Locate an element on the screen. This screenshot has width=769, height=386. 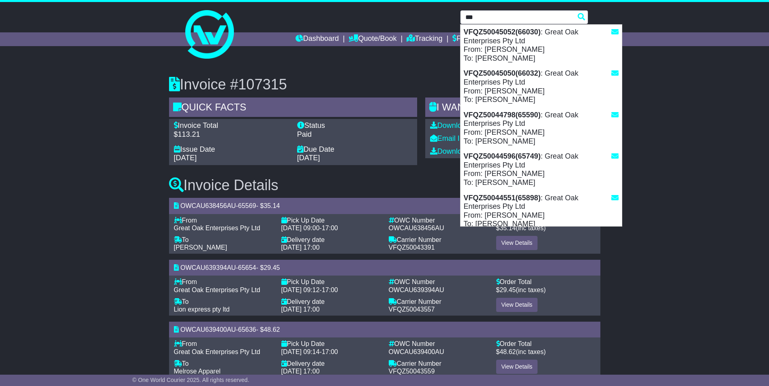
strong: VFQZ50045050(66032) is located at coordinates (502, 73).